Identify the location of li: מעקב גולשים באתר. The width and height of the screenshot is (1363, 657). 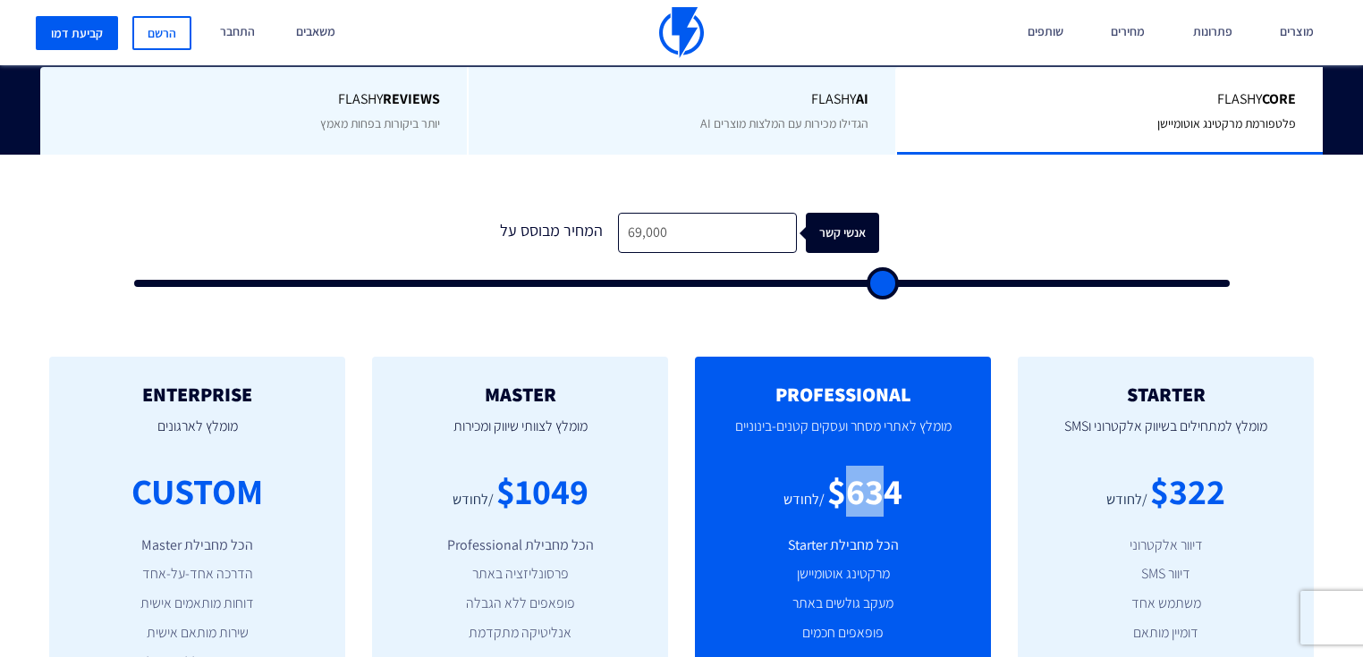
(842, 604).